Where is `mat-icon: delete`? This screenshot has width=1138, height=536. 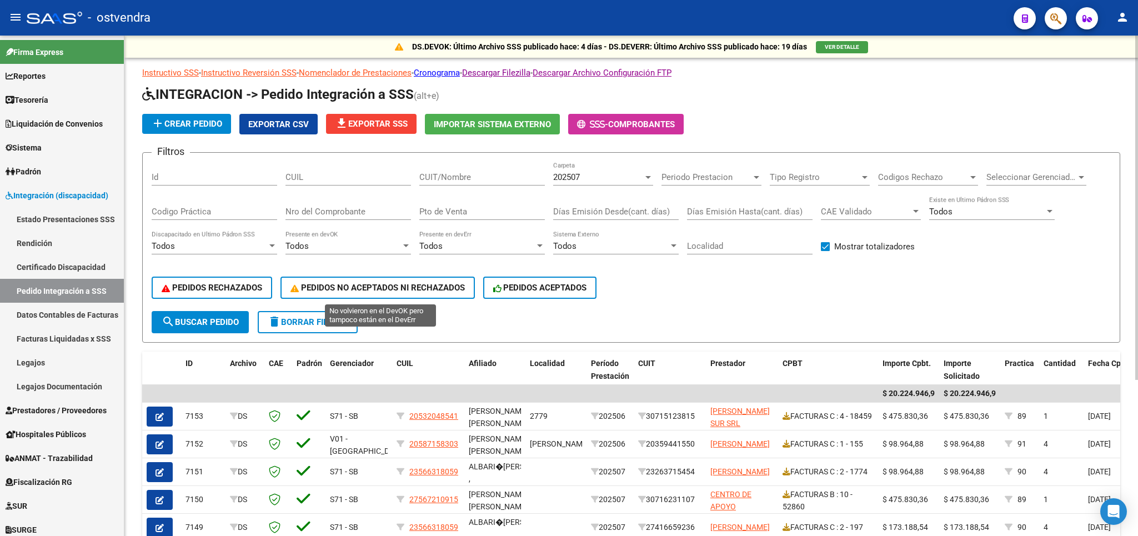 mat-icon: delete is located at coordinates (274, 322).